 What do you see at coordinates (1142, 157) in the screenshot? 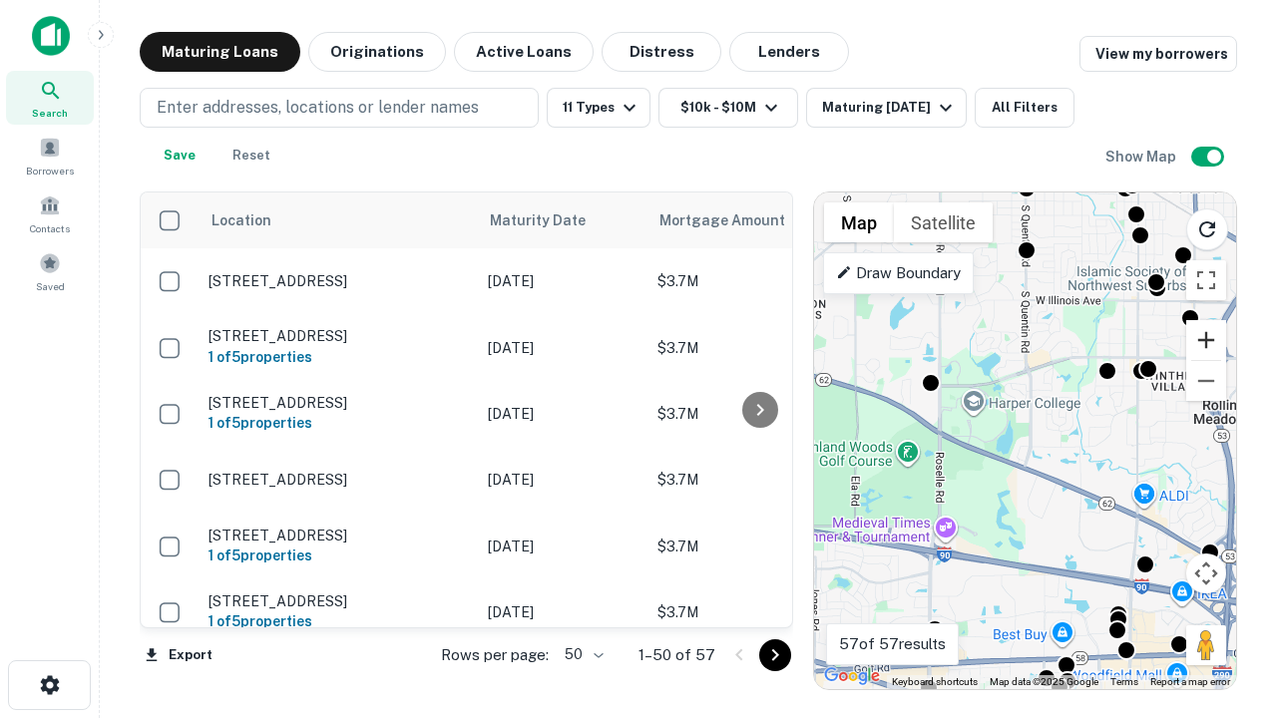
I see `h6: Show Map` at bounding box center [1142, 157].